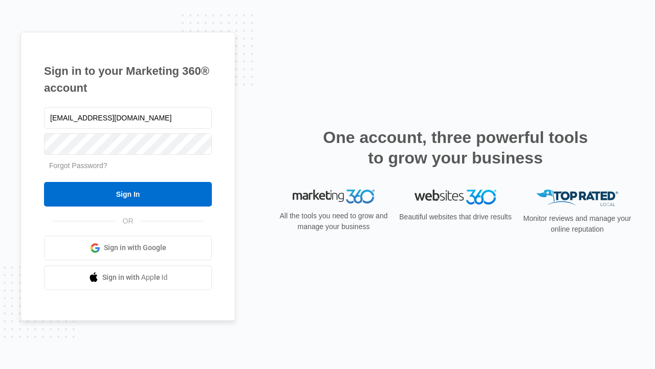 This screenshot has height=369, width=655. I want to click on a: Sign in with Google, so click(128, 248).